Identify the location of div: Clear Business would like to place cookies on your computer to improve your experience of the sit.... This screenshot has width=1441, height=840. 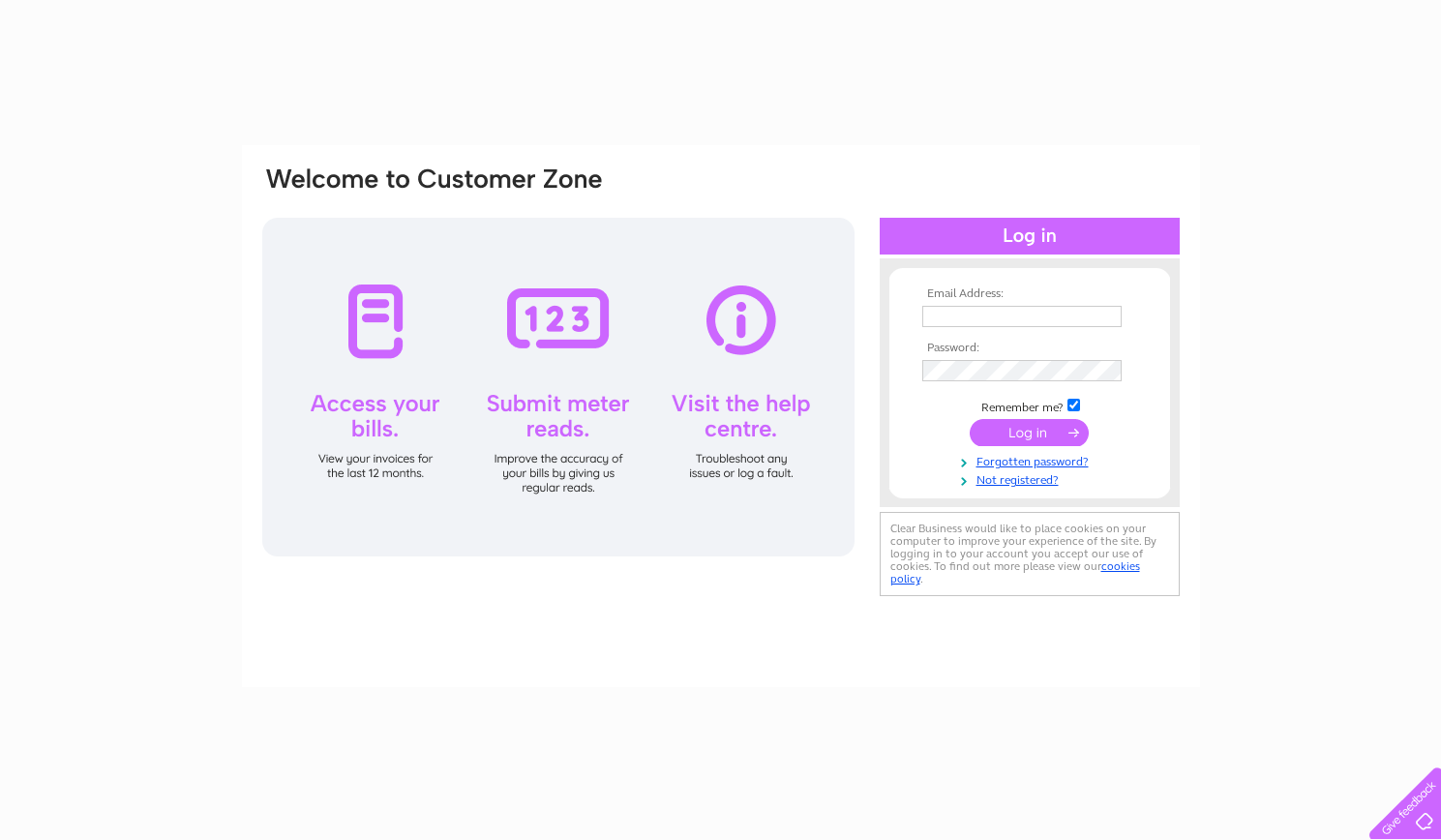
(1030, 553).